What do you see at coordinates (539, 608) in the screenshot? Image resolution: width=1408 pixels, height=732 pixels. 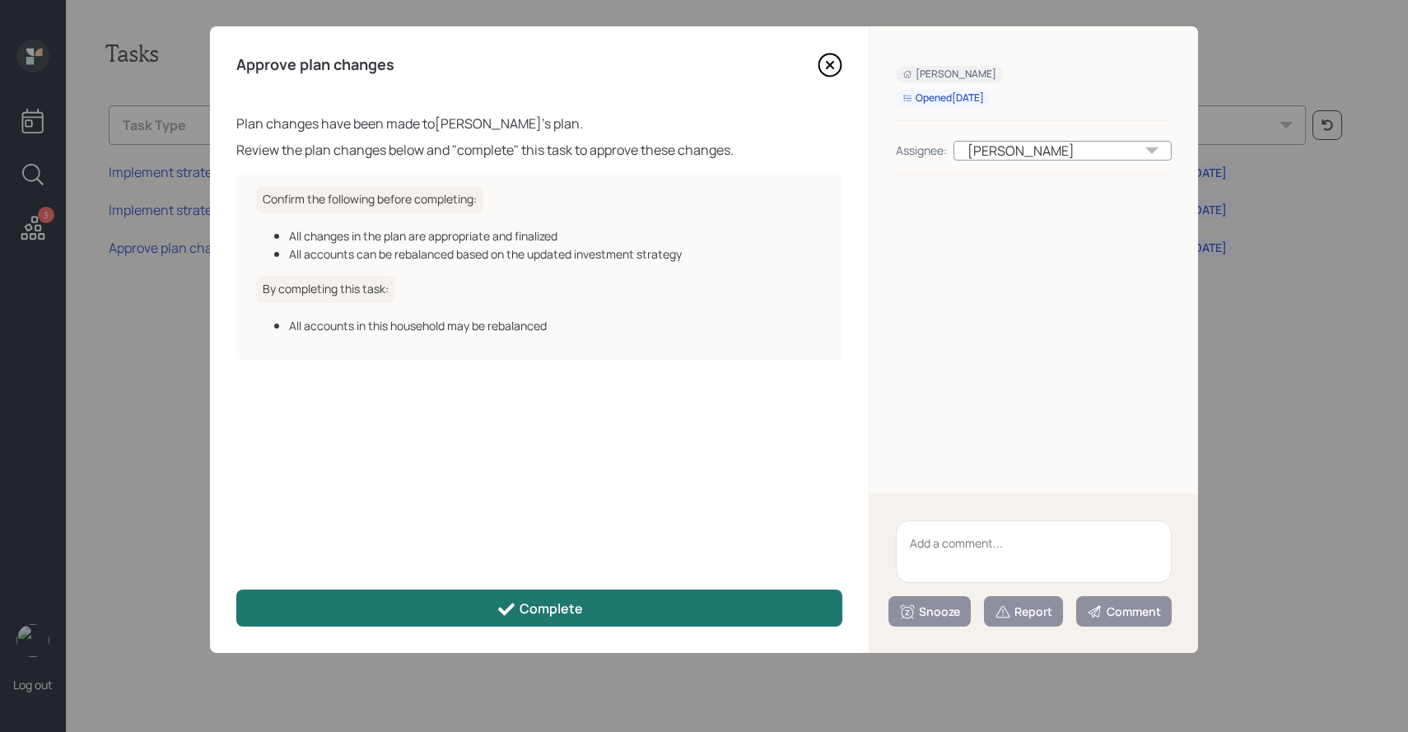 I see `button: Complete` at bounding box center [539, 608].